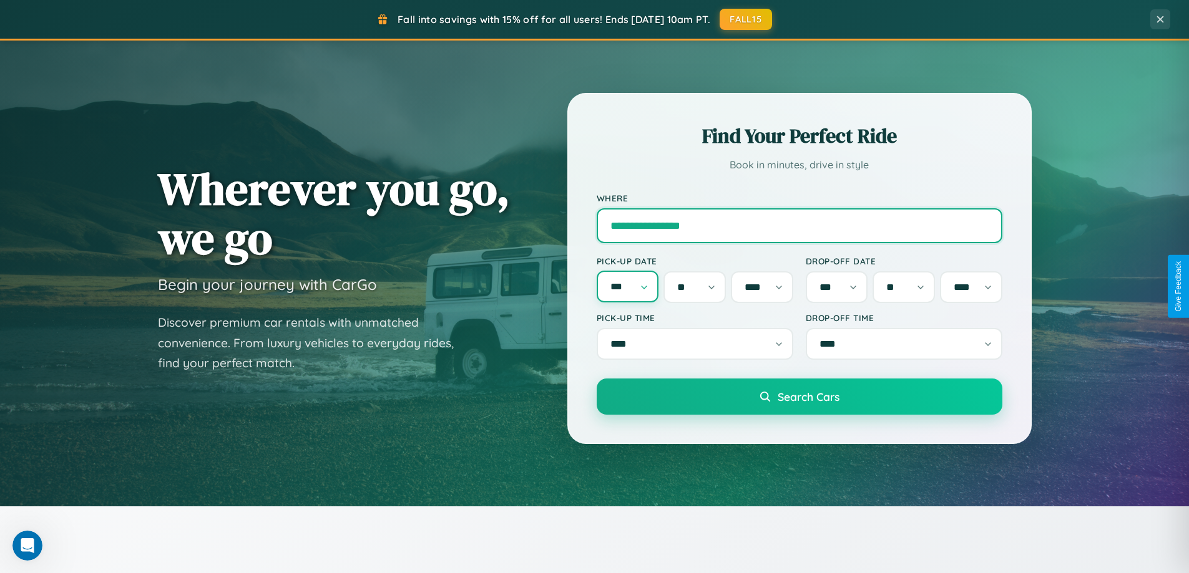 This screenshot has width=1189, height=573. Describe the element at coordinates (314, 343) in the screenshot. I see `p: Discover premium car rentals with unmatched convenience. From luxury vehicles to everyday rides, ...` at that location.